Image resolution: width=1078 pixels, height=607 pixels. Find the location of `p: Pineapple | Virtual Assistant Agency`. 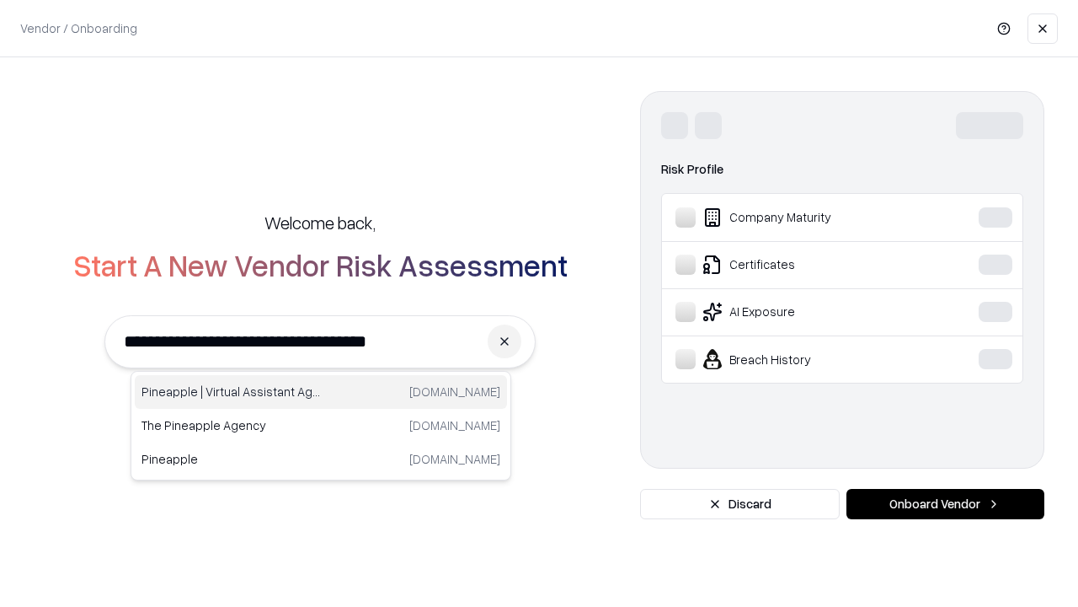

p: Pineapple | Virtual Assistant Agency is located at coordinates (231, 391).